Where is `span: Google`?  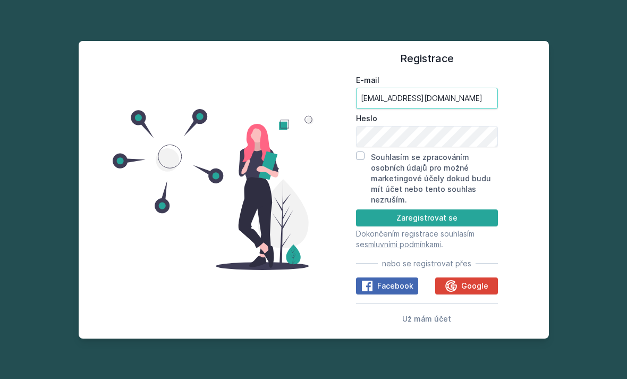 span: Google is located at coordinates (474, 286).